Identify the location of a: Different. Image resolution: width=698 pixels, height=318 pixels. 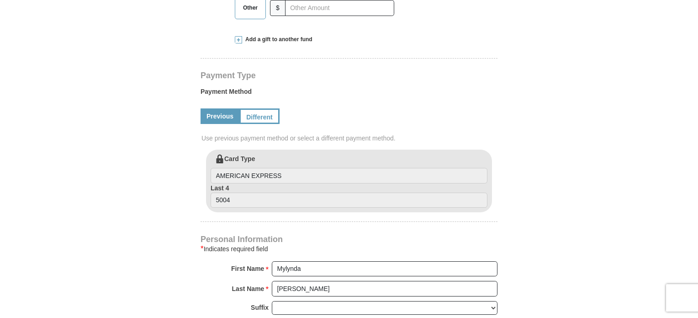
(260, 116).